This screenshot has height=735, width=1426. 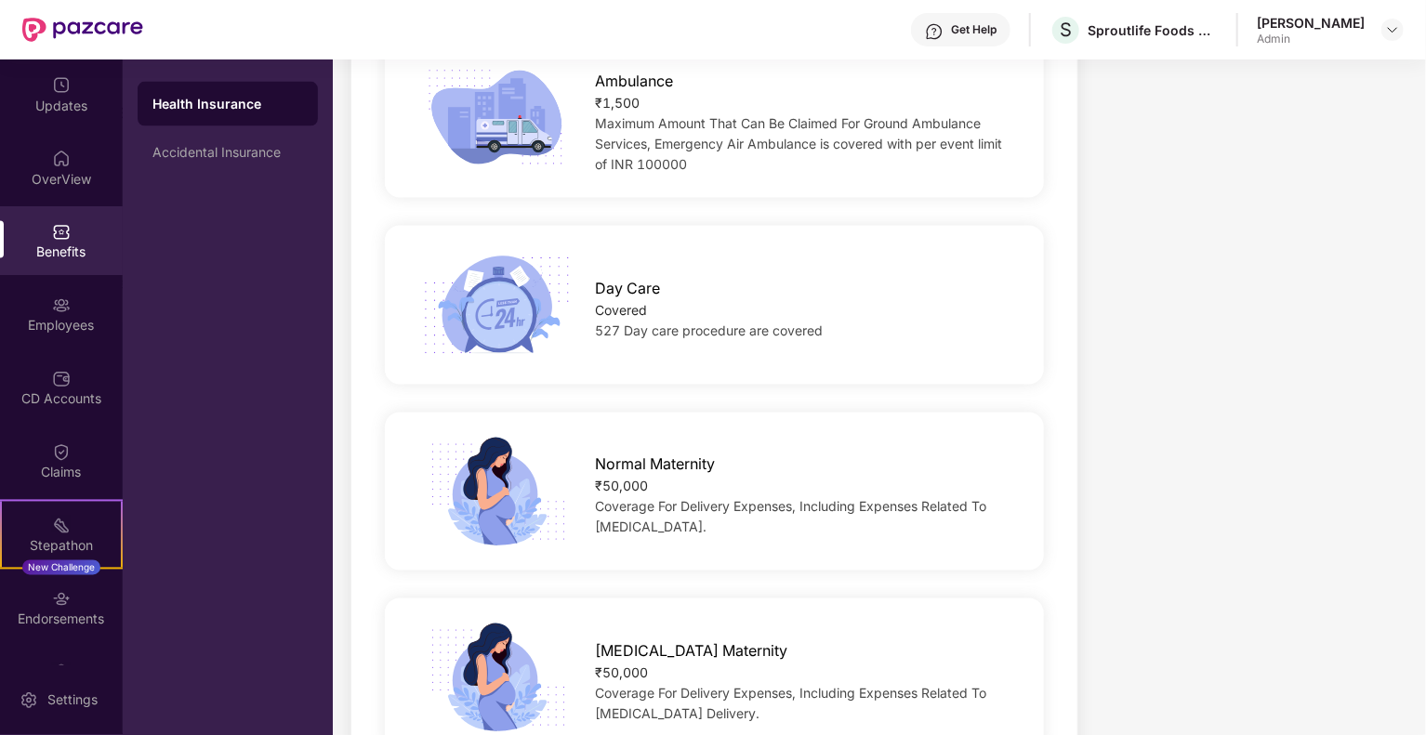 What do you see at coordinates (627, 289) in the screenshot?
I see `span: Day Care` at bounding box center [627, 289].